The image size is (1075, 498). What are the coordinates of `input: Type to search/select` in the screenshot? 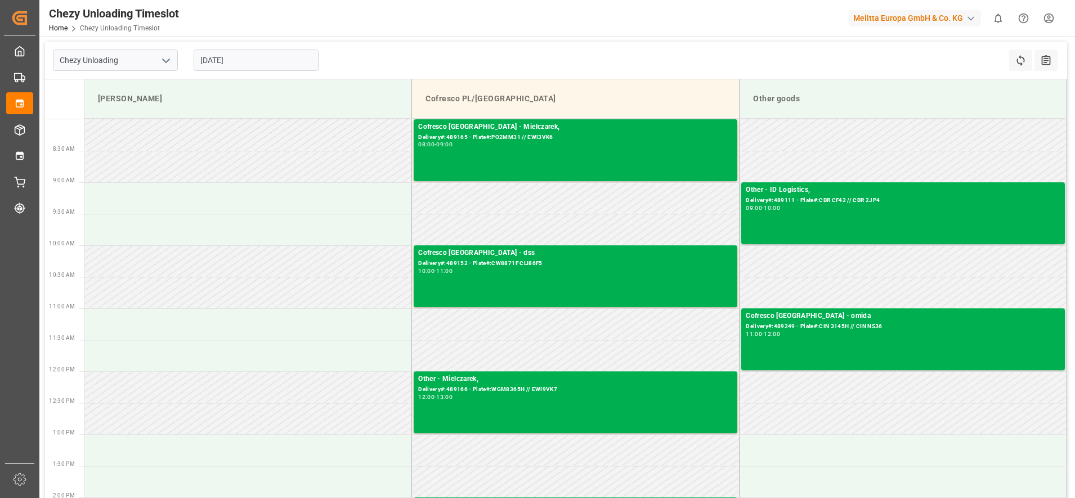 It's located at (115, 60).